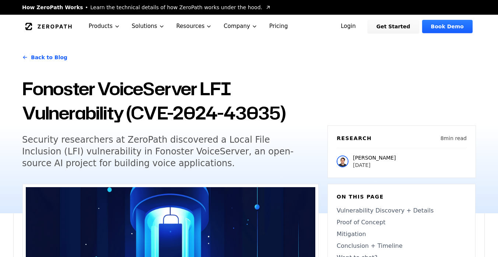 This screenshot has width=498, height=257. Describe the element at coordinates (354, 138) in the screenshot. I see `h6: Research` at that location.